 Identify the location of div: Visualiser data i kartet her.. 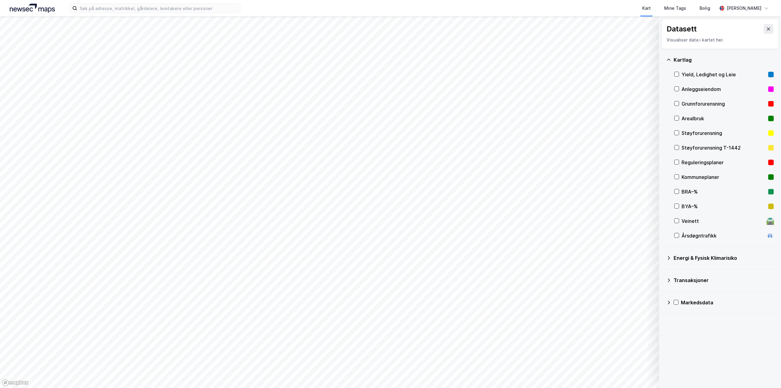
(720, 40).